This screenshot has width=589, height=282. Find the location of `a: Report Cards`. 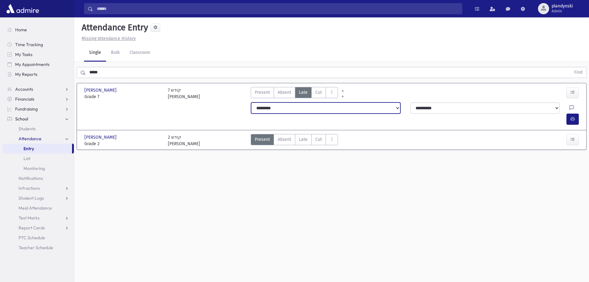

a: Report Cards is located at coordinates (38, 227).